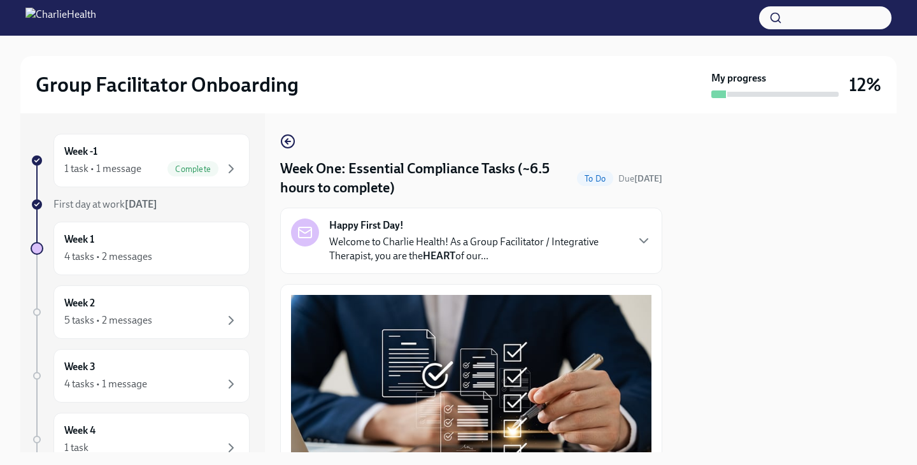 The image size is (917, 465). Describe the element at coordinates (865, 85) in the screenshot. I see `h3: 12%` at that location.